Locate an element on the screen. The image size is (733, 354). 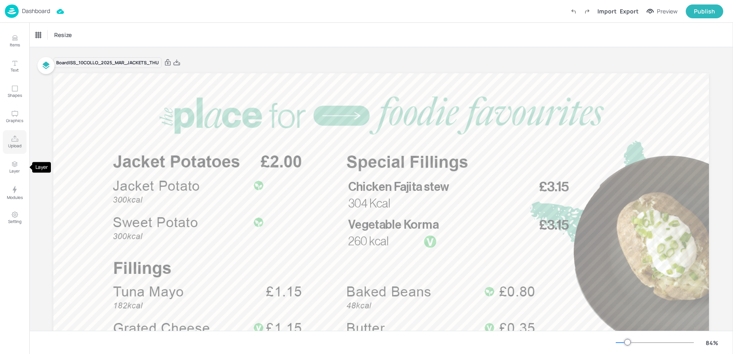
span: 260 kcal is located at coordinates (368, 241).